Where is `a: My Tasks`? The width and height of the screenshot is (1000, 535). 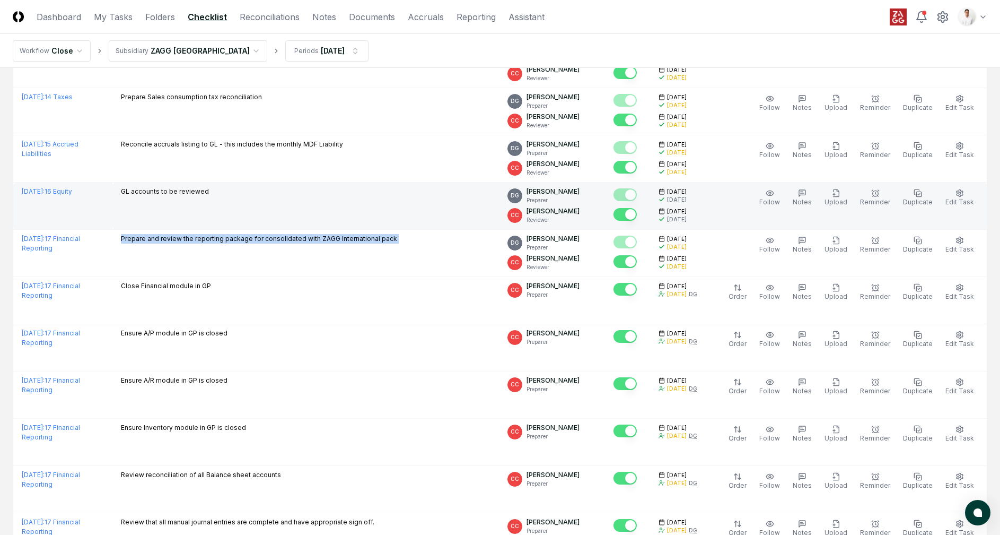
a: My Tasks is located at coordinates (113, 17).